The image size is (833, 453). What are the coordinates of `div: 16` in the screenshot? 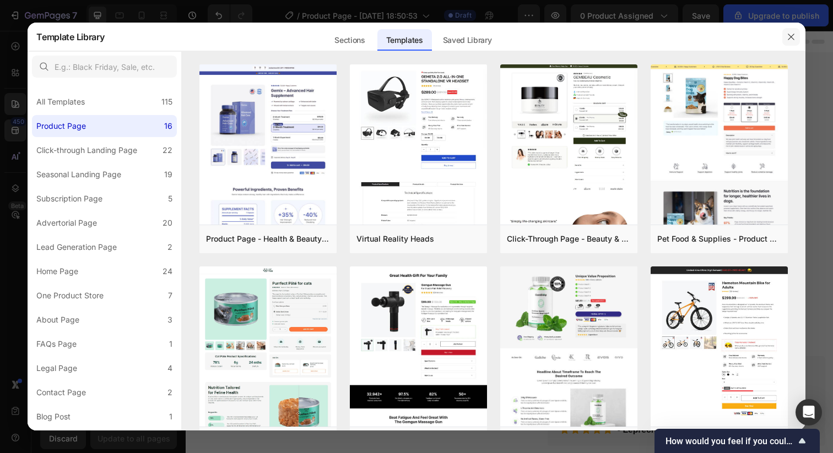 It's located at (168, 126).